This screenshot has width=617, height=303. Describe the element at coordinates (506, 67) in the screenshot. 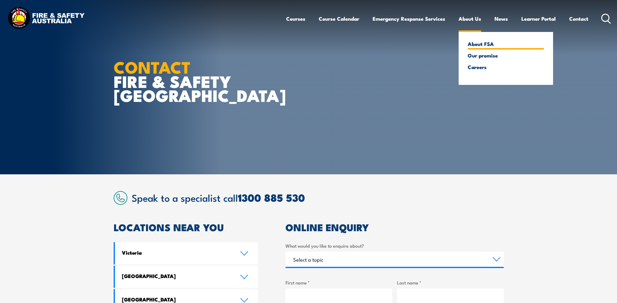

I see `a: Careers` at that location.